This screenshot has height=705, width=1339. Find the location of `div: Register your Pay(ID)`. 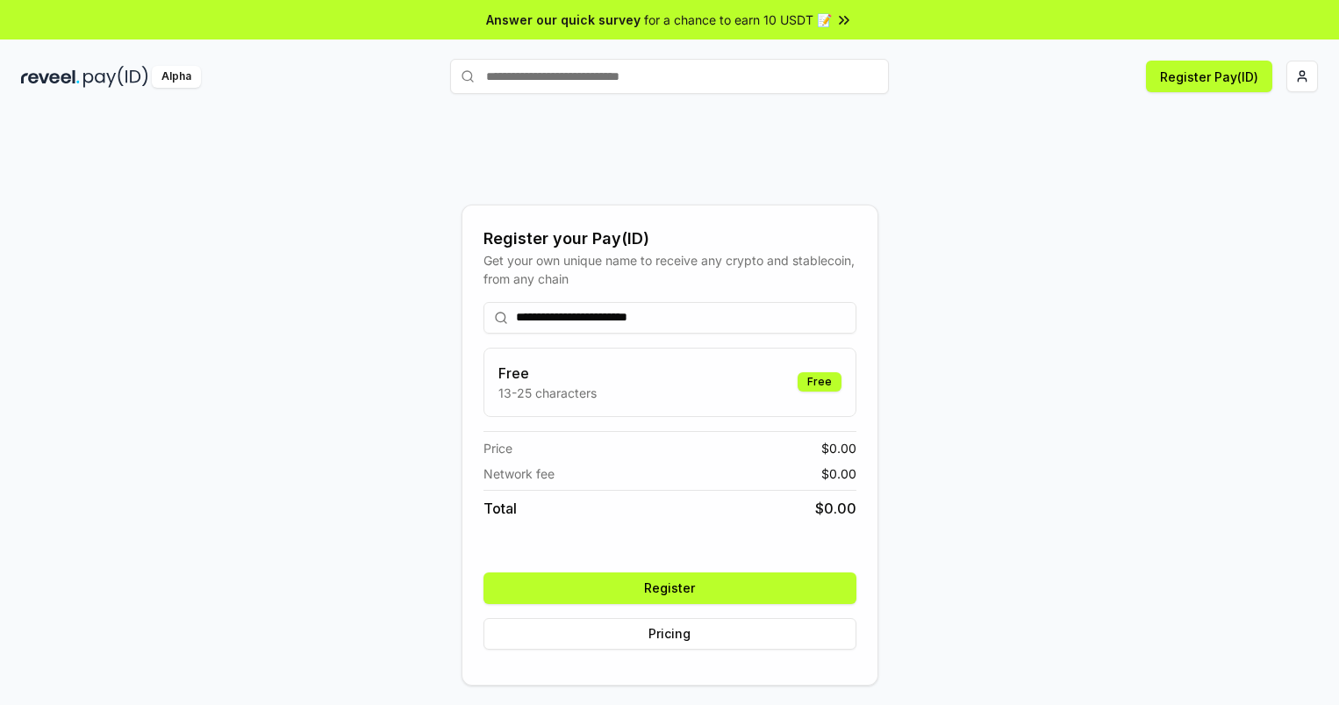

div: Register your Pay(ID) is located at coordinates (670, 239).